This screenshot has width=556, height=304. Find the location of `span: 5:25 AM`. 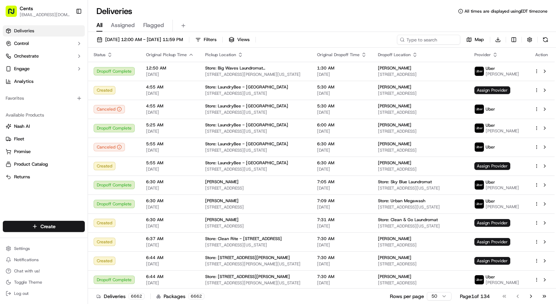

span: 5:25 AM is located at coordinates (170, 125).